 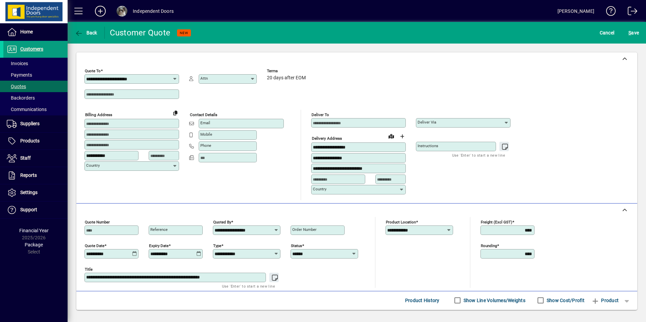 What do you see at coordinates (93, 71) in the screenshot?
I see `mat-label: Quote To` at bounding box center [93, 71].